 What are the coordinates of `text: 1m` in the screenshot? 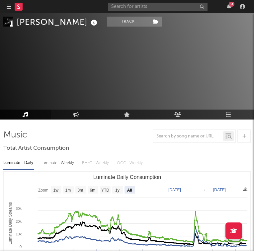 It's located at (68, 190).